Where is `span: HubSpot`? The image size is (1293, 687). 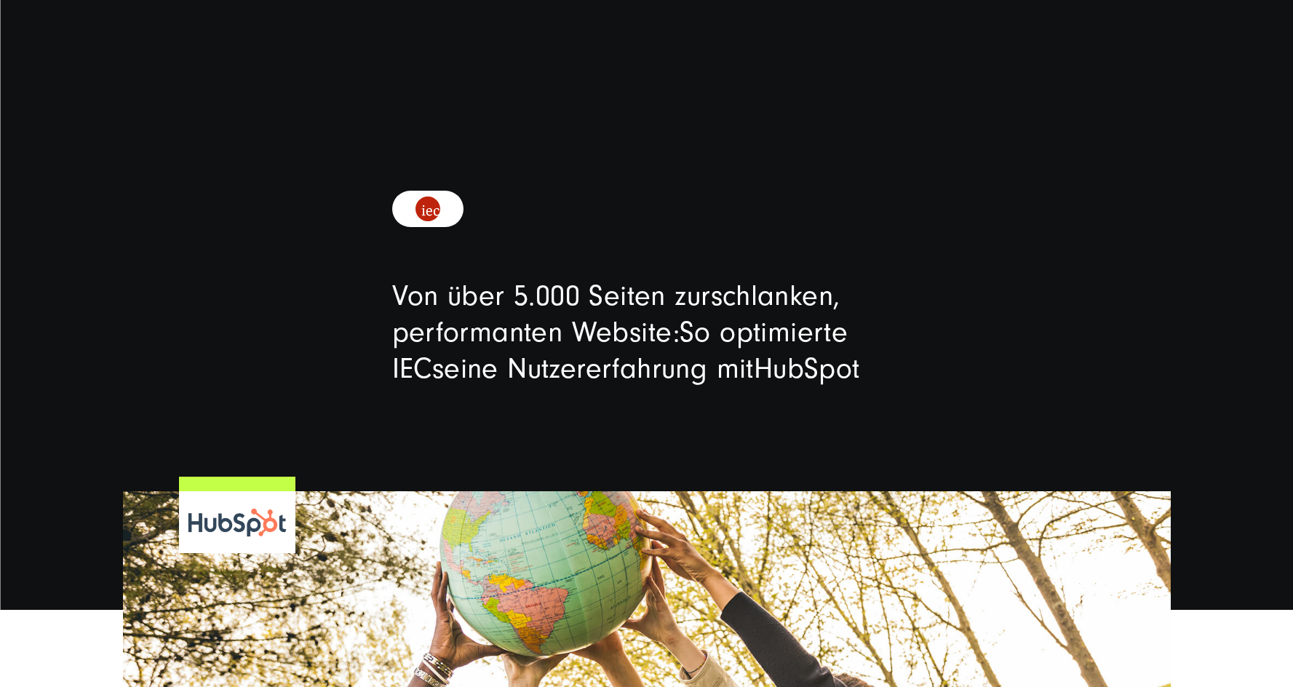 span: HubSpot is located at coordinates (807, 368).